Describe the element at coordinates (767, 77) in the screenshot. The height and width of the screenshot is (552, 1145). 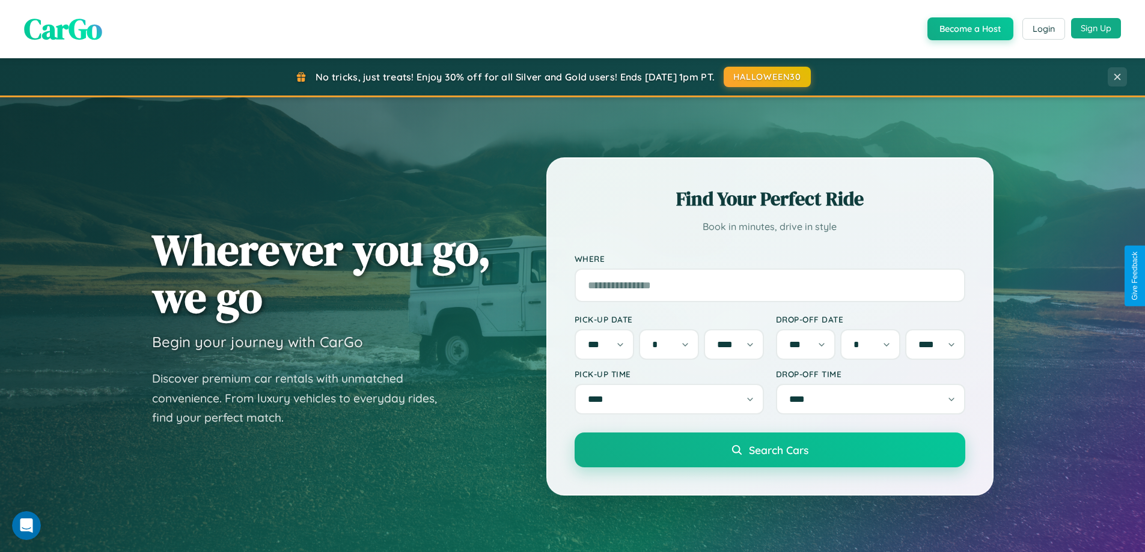
I see `button: HALLOWEEN30` at that location.